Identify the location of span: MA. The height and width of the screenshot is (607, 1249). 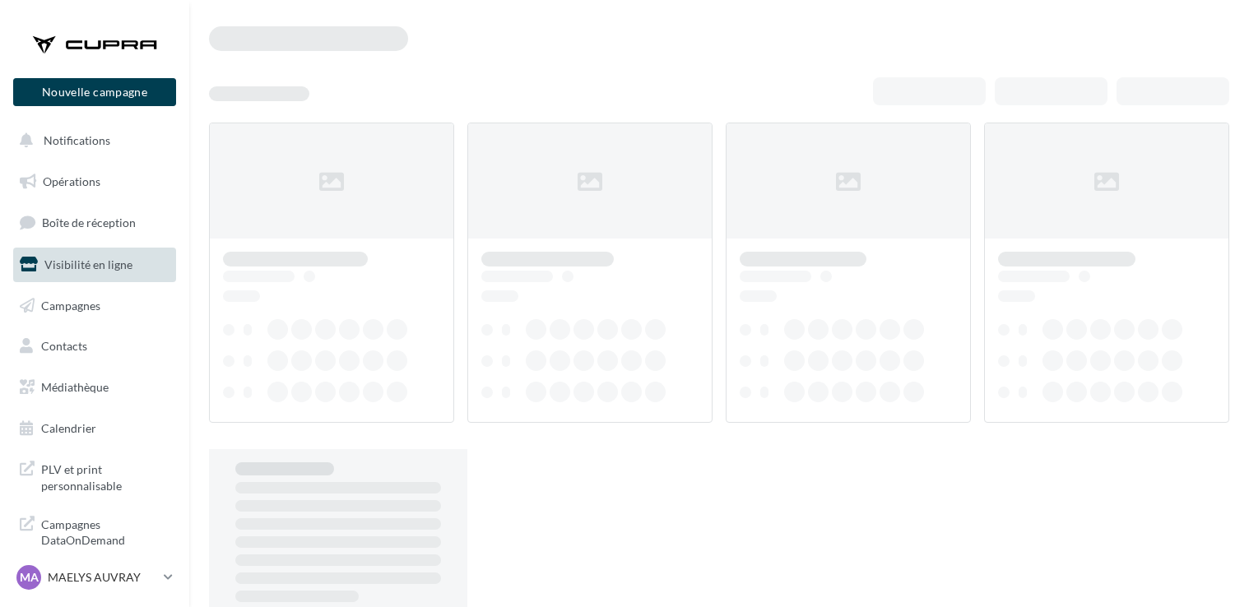
(29, 578).